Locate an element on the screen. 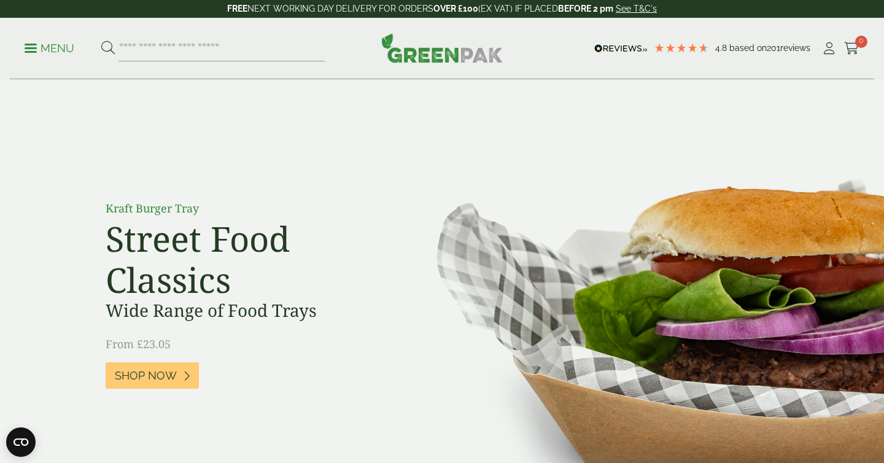 The height and width of the screenshot is (463, 884). a: Shop Now is located at coordinates (152, 375).